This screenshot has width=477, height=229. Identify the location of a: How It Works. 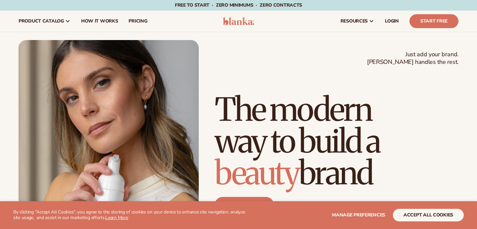
(100, 21).